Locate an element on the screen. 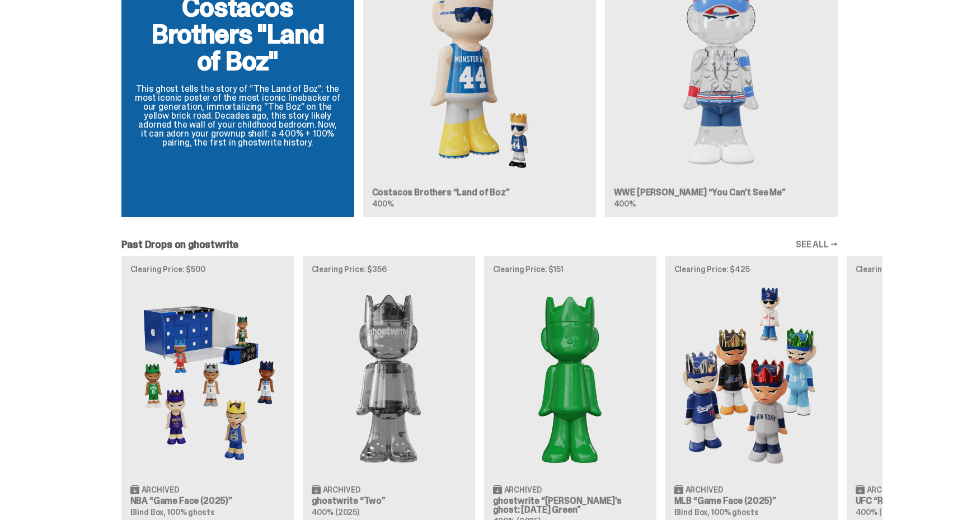 Image resolution: width=967 pixels, height=520 pixels. h3: MLB “Game Face (2025)” is located at coordinates (752, 501).